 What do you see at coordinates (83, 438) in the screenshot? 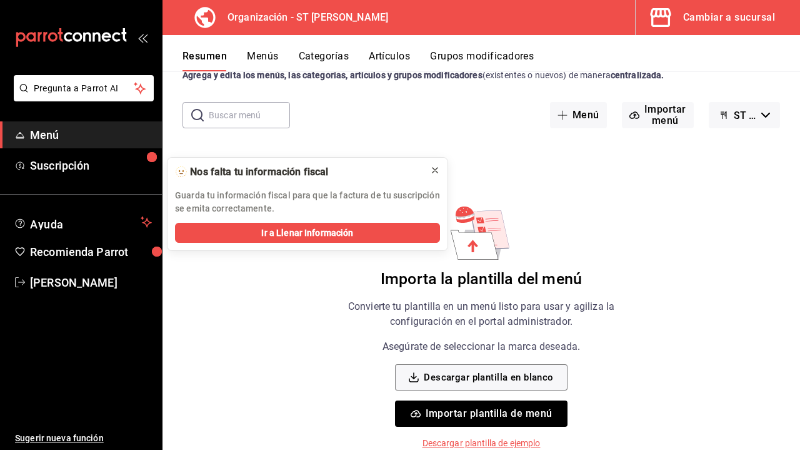
I see `span: Sugerir nueva función` at bounding box center [83, 438].